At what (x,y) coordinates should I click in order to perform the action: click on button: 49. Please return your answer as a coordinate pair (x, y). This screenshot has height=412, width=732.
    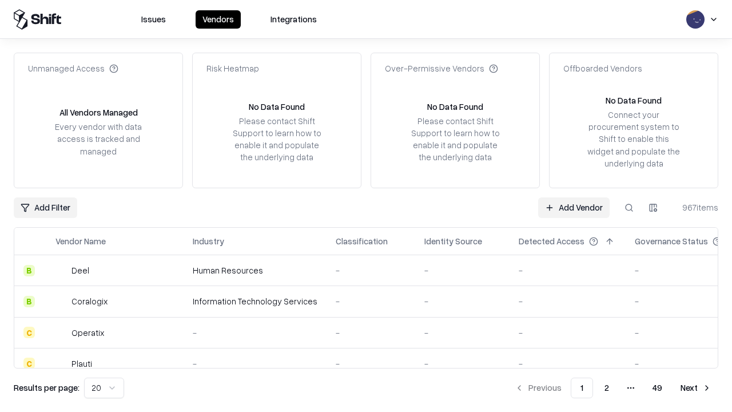
    Looking at the image, I should click on (657, 388).